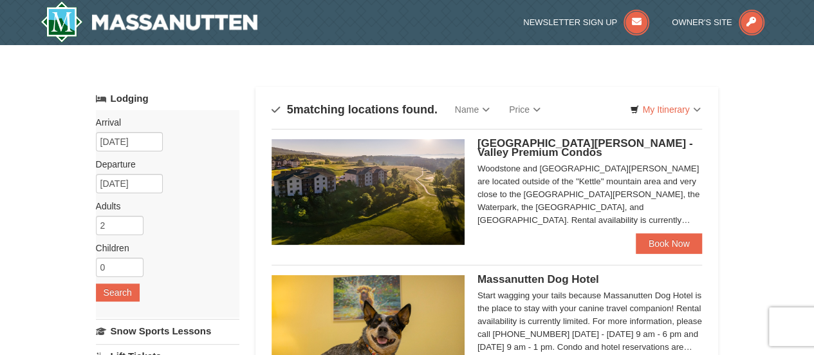 This screenshot has width=814, height=355. I want to click on a: Lodging, so click(167, 99).